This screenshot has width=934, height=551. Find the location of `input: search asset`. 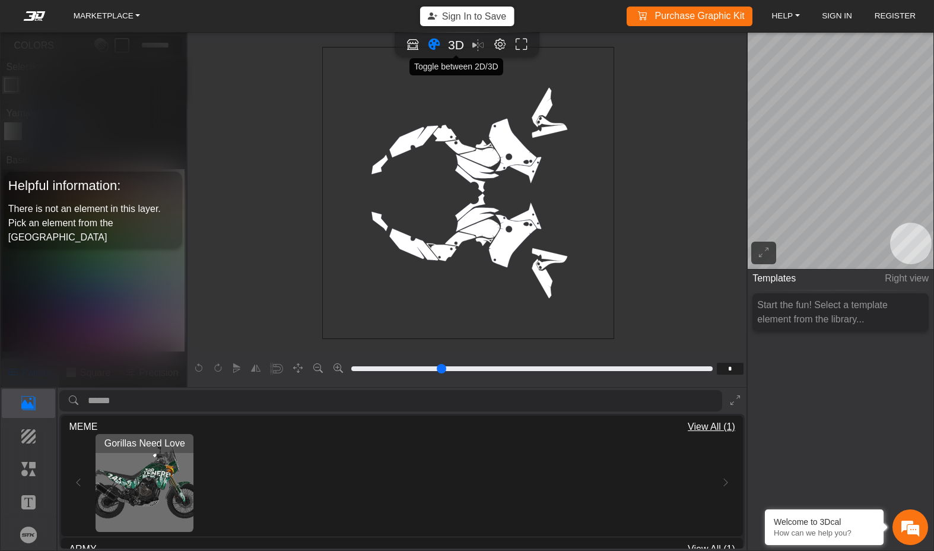

input: search asset is located at coordinates (405, 401).